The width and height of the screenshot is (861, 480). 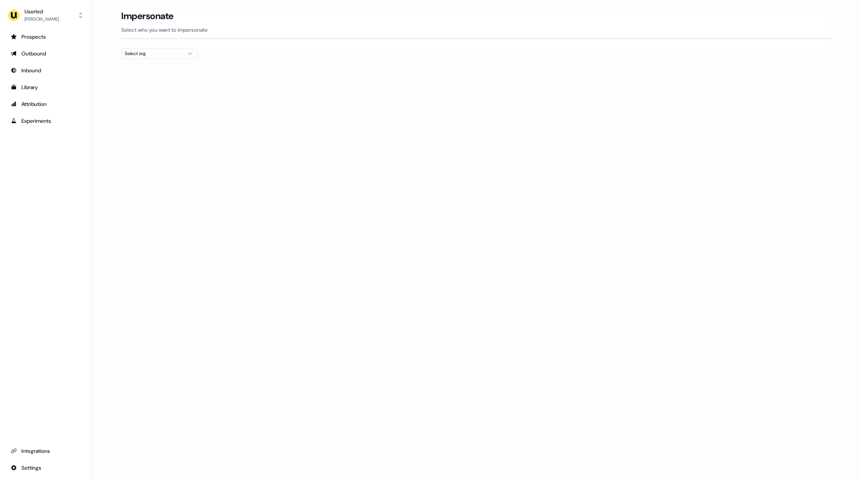 I want to click on div: Userled, so click(x=42, y=11).